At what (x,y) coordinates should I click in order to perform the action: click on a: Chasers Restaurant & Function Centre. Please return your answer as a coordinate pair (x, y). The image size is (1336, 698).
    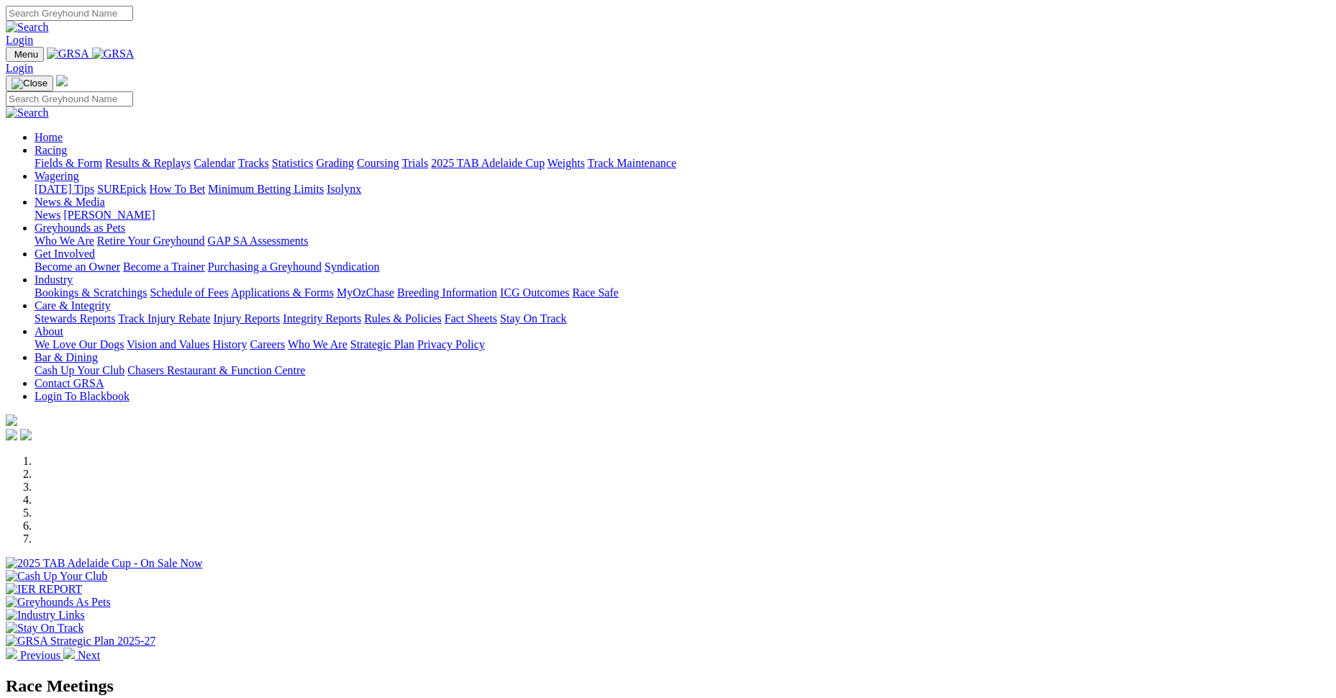
    Looking at the image, I should click on (216, 370).